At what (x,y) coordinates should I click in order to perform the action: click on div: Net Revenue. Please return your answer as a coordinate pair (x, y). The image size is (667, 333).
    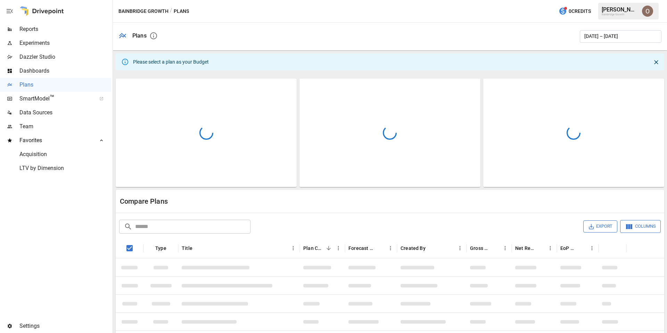
    Looking at the image, I should click on (525, 248).